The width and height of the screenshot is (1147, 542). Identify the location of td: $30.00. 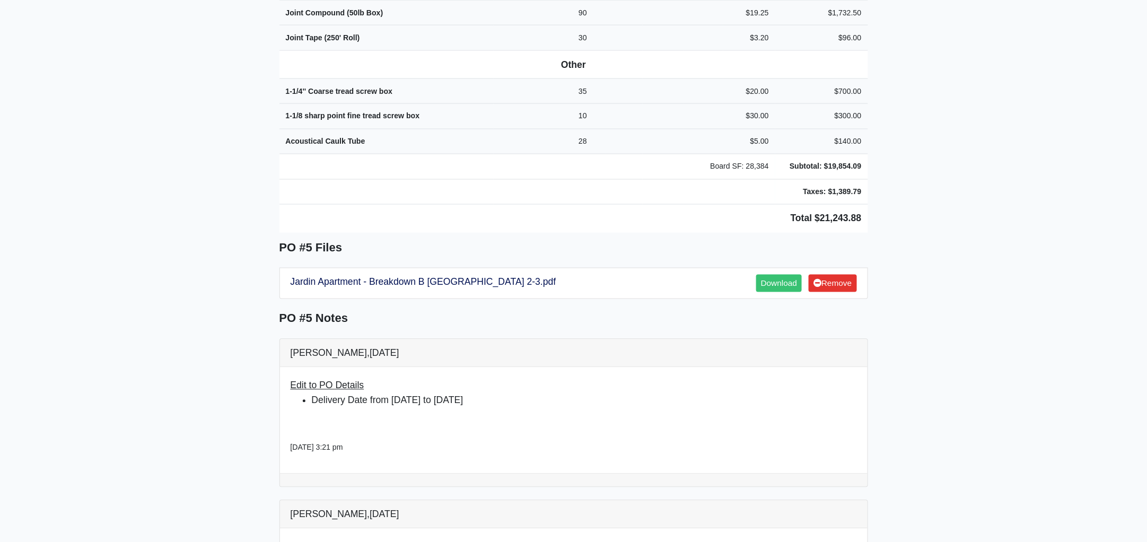
(749, 117).